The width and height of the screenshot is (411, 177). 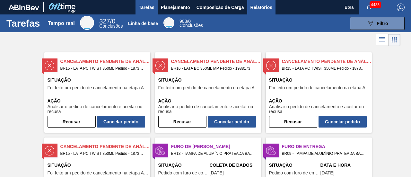 I want to click on span: Pedido com furo de entrega, so click(x=293, y=173).